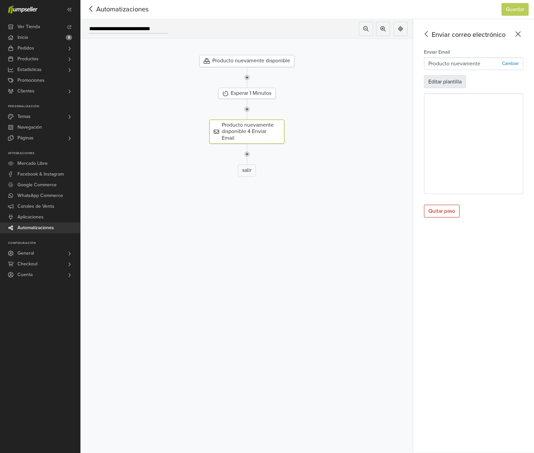 The image size is (534, 453). What do you see at coordinates (515, 9) in the screenshot?
I see `button: Guardar` at bounding box center [515, 9].